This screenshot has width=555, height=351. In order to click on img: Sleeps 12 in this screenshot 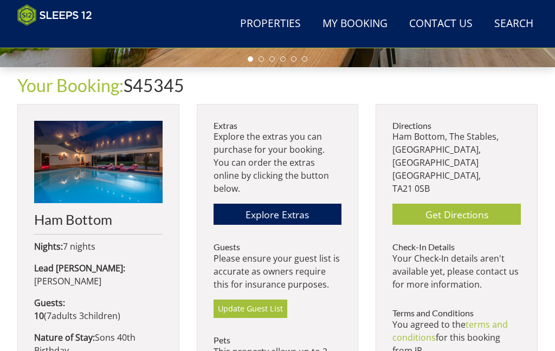, I will do `click(55, 15)`.